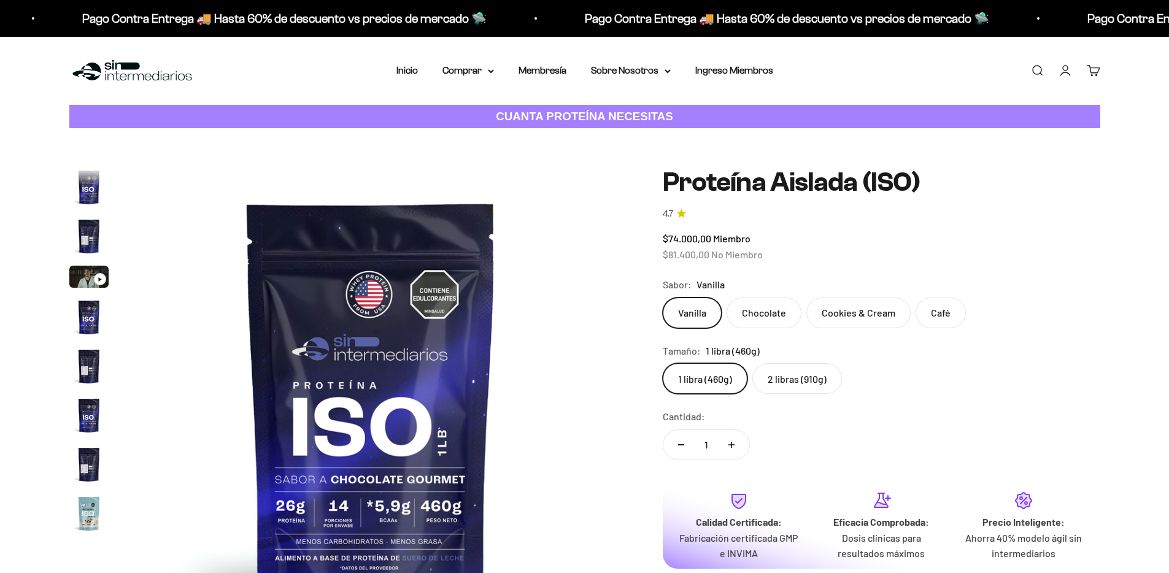 This screenshot has height=573, width=1169. Describe the element at coordinates (585, 117) in the screenshot. I see `a: CUANTA PROTEÍNA NECESITAS` at that location.